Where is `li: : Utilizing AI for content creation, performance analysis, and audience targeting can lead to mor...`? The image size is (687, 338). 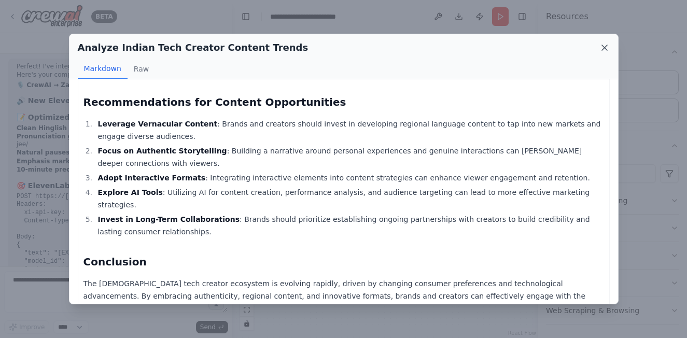
li: : Utilizing AI for content creation, performance analysis, and audience targeting can lead to mor... is located at coordinates (350, 199).